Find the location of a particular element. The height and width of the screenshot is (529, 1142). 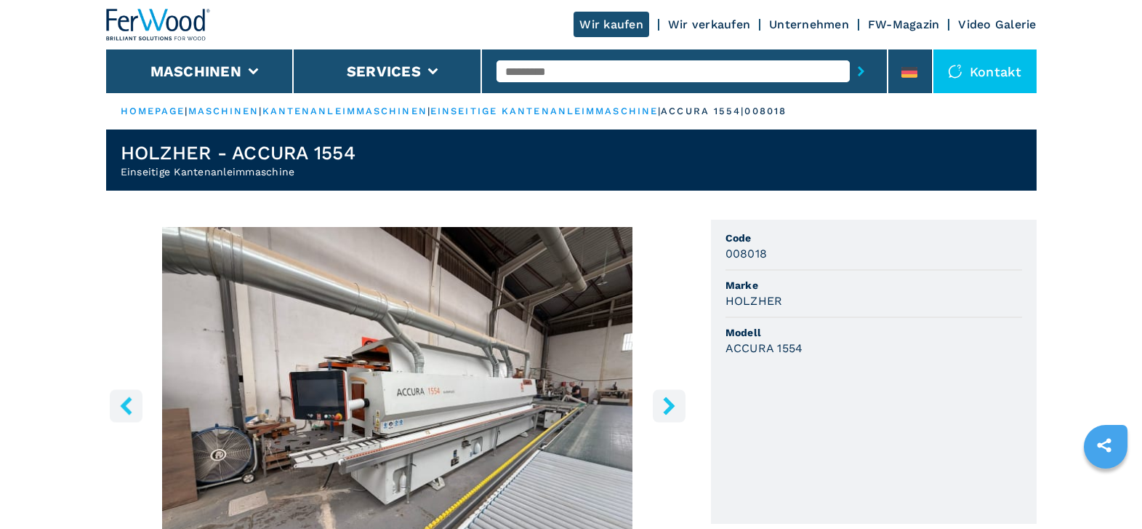

a: kantenanleimmaschinen is located at coordinates (345, 111).